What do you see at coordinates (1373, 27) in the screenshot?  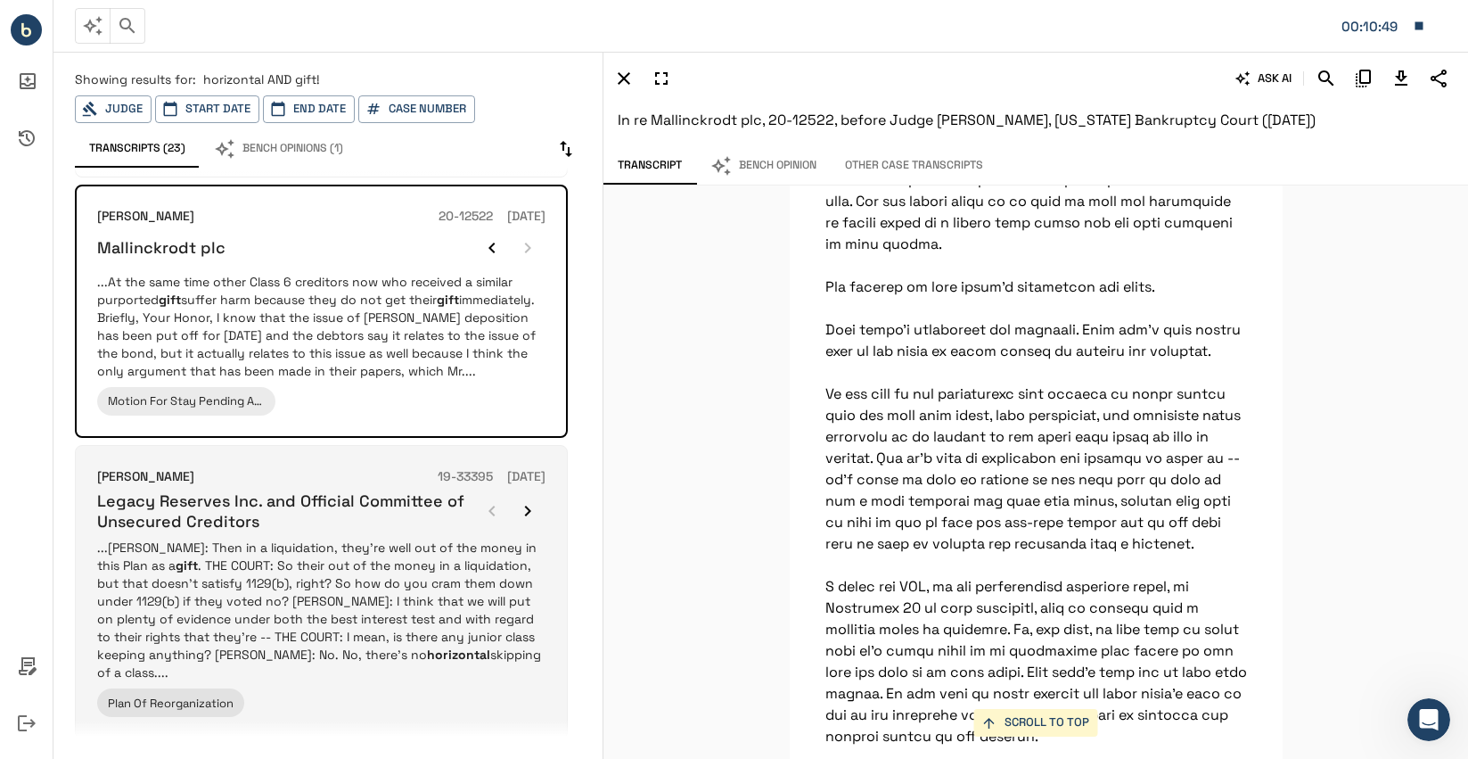 I see `div: Matter: 107261.0001` at bounding box center [1373, 27].